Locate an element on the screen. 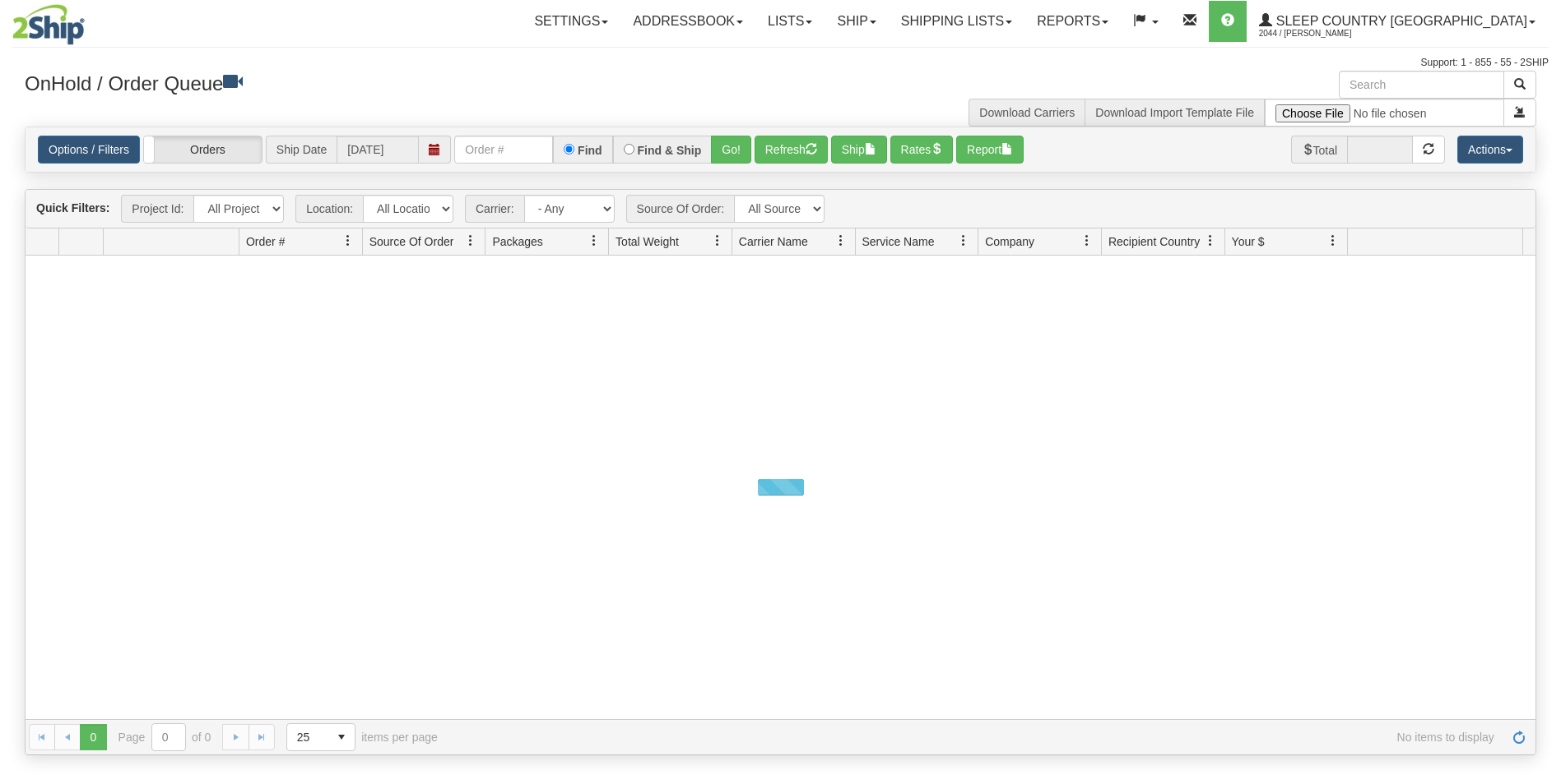  a: Download Carriers is located at coordinates (1026, 113).